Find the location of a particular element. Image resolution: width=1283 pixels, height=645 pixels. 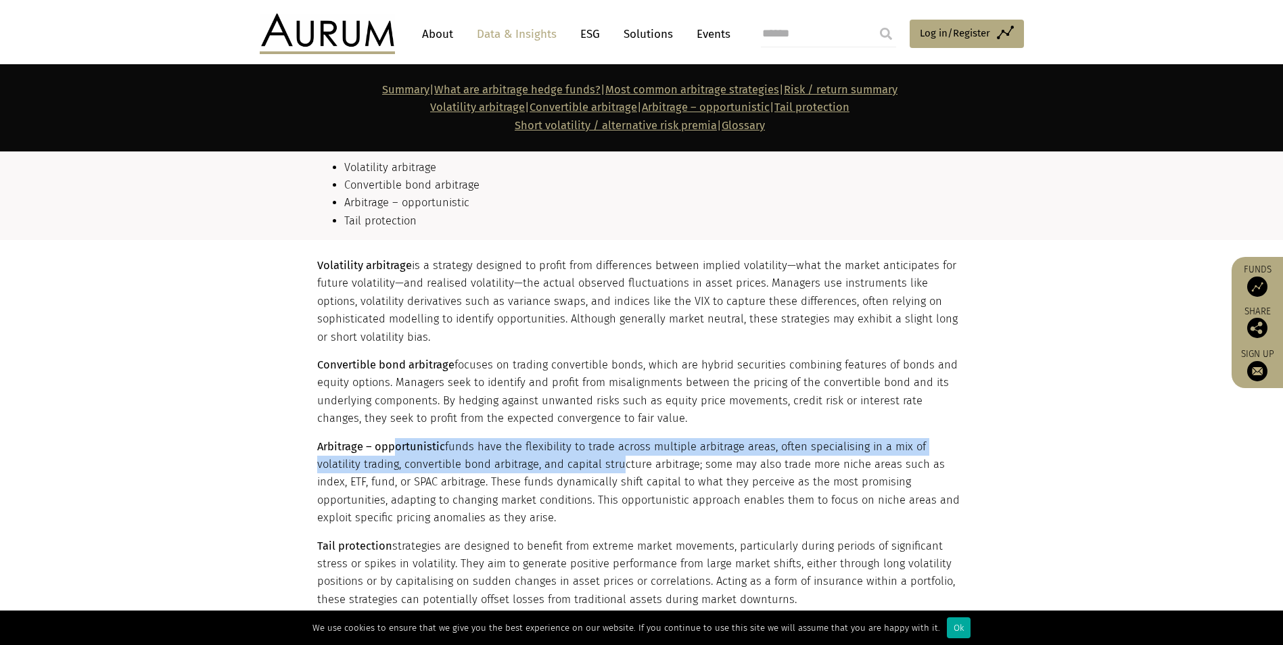

img: Share this post is located at coordinates (1258, 328).